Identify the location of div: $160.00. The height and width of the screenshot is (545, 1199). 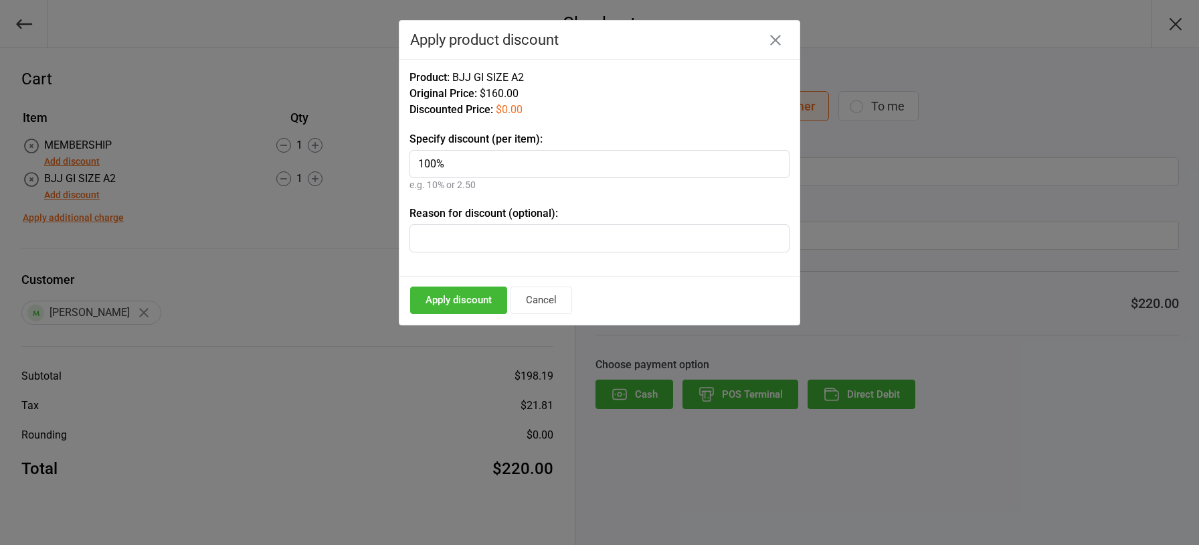
(600, 94).